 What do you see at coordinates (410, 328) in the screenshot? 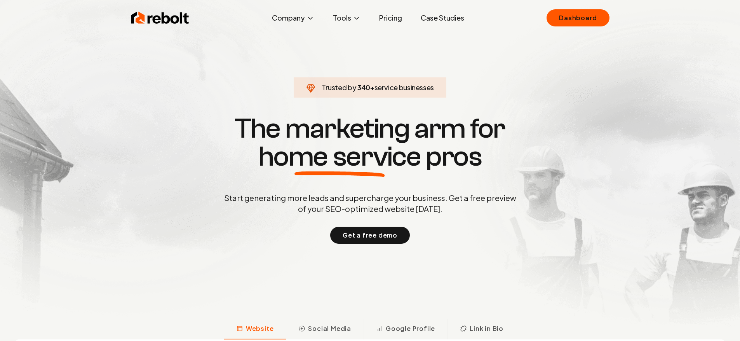
I see `span: Google Profile` at bounding box center [410, 328].